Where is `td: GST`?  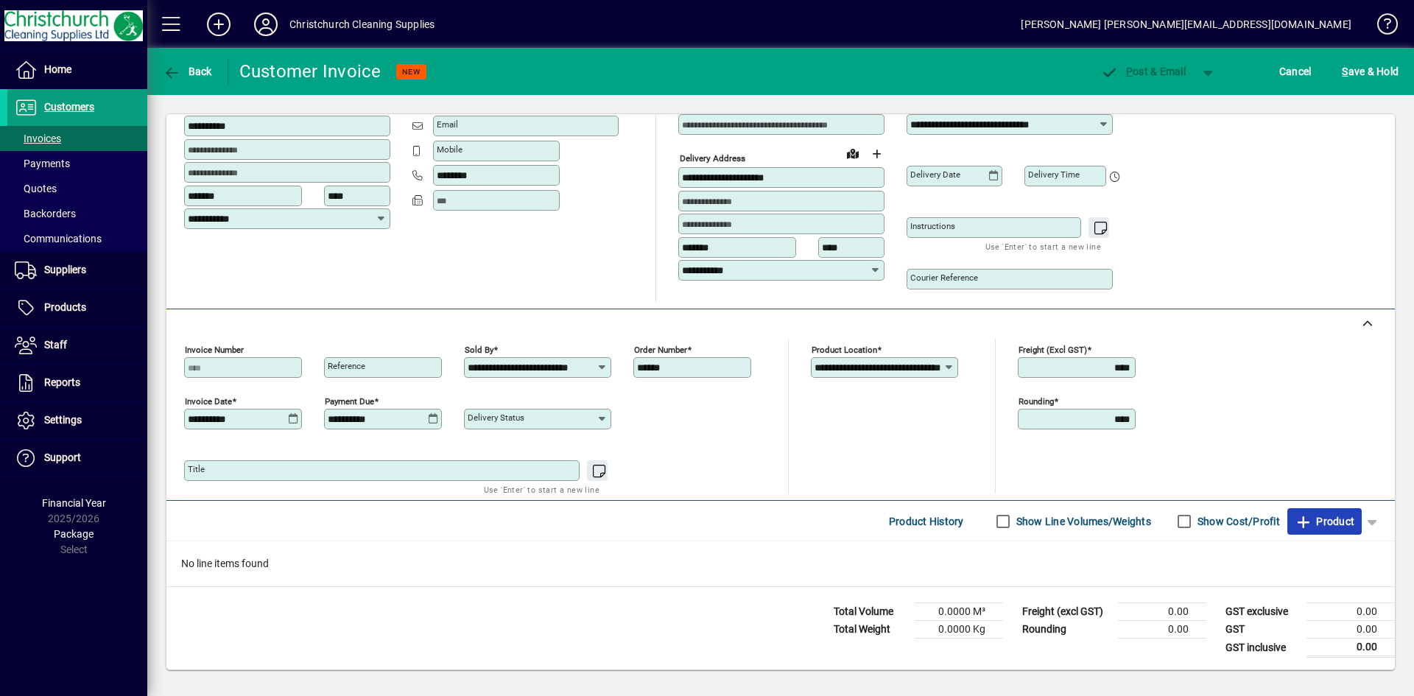
td: GST is located at coordinates (1263, 630).